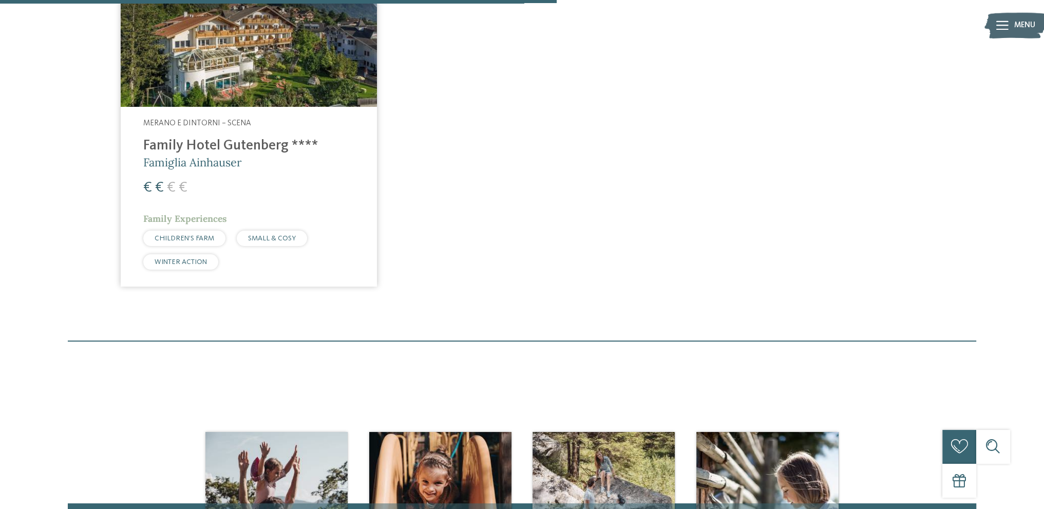  What do you see at coordinates (197, 123) in the screenshot?
I see `span: Merano e dintorni – Scena` at bounding box center [197, 123].